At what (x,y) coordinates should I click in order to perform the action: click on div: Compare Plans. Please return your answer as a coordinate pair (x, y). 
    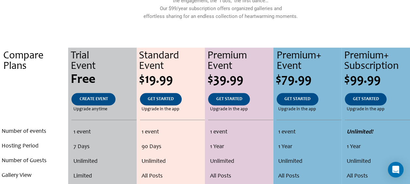
    Looking at the image, I should click on (36, 61).